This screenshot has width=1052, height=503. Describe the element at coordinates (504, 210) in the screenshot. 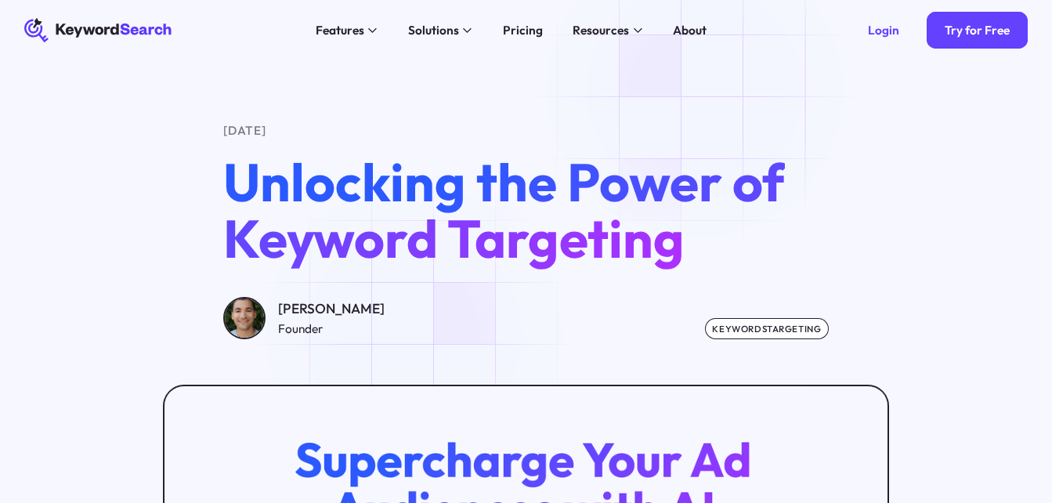

I see `span: Unlocking the Power of Keyword Targeting` at that location.